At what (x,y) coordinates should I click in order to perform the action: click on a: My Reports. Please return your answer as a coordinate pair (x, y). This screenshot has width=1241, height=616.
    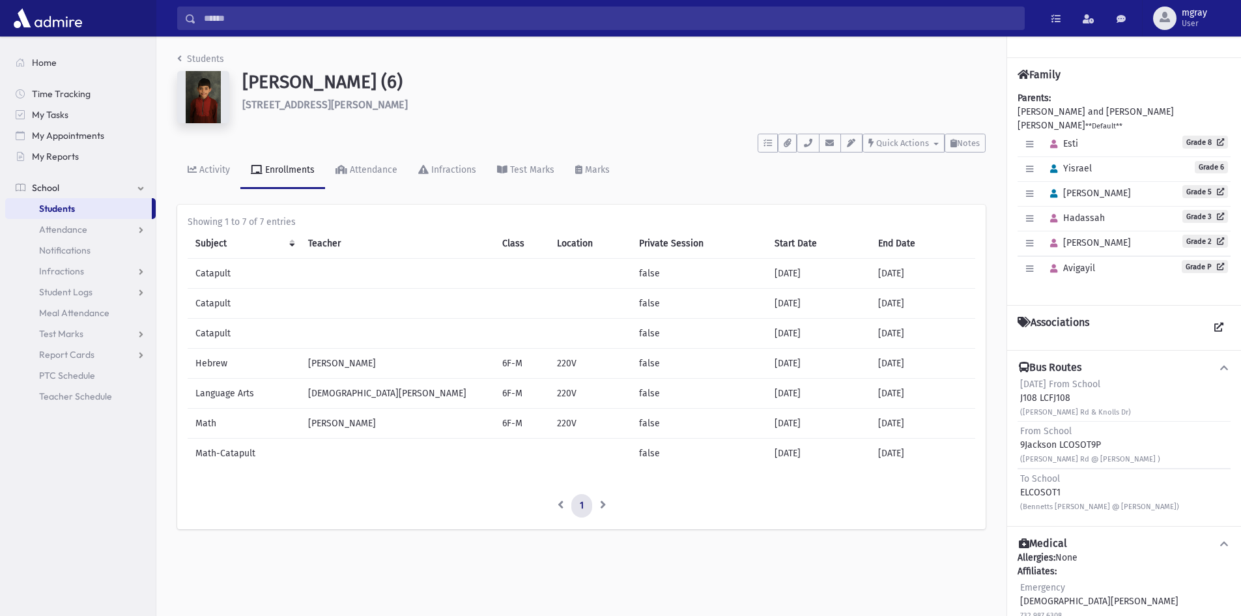
    Looking at the image, I should click on (80, 156).